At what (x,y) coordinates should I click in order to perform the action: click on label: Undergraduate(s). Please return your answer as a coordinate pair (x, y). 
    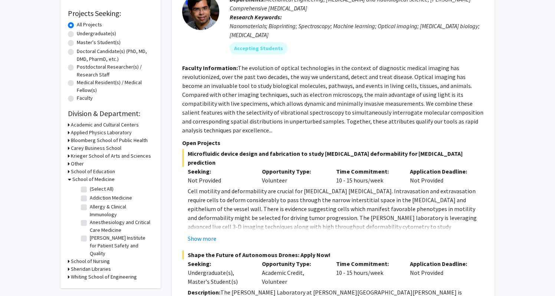
    Looking at the image, I should click on (96, 33).